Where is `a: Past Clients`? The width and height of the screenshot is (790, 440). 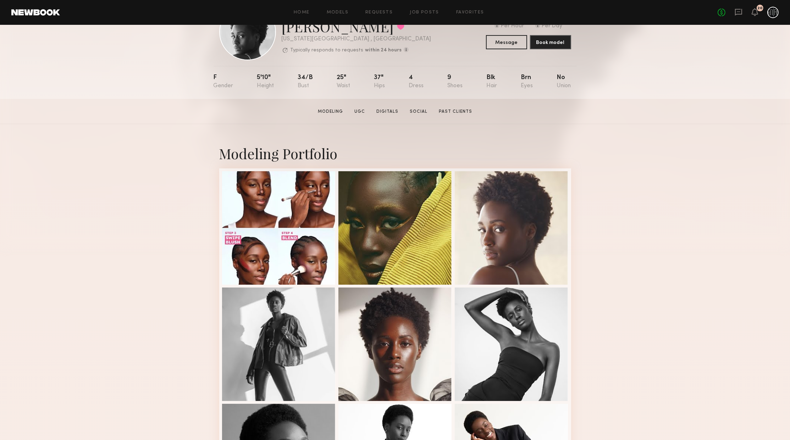
a: Past Clients is located at coordinates (456, 112).